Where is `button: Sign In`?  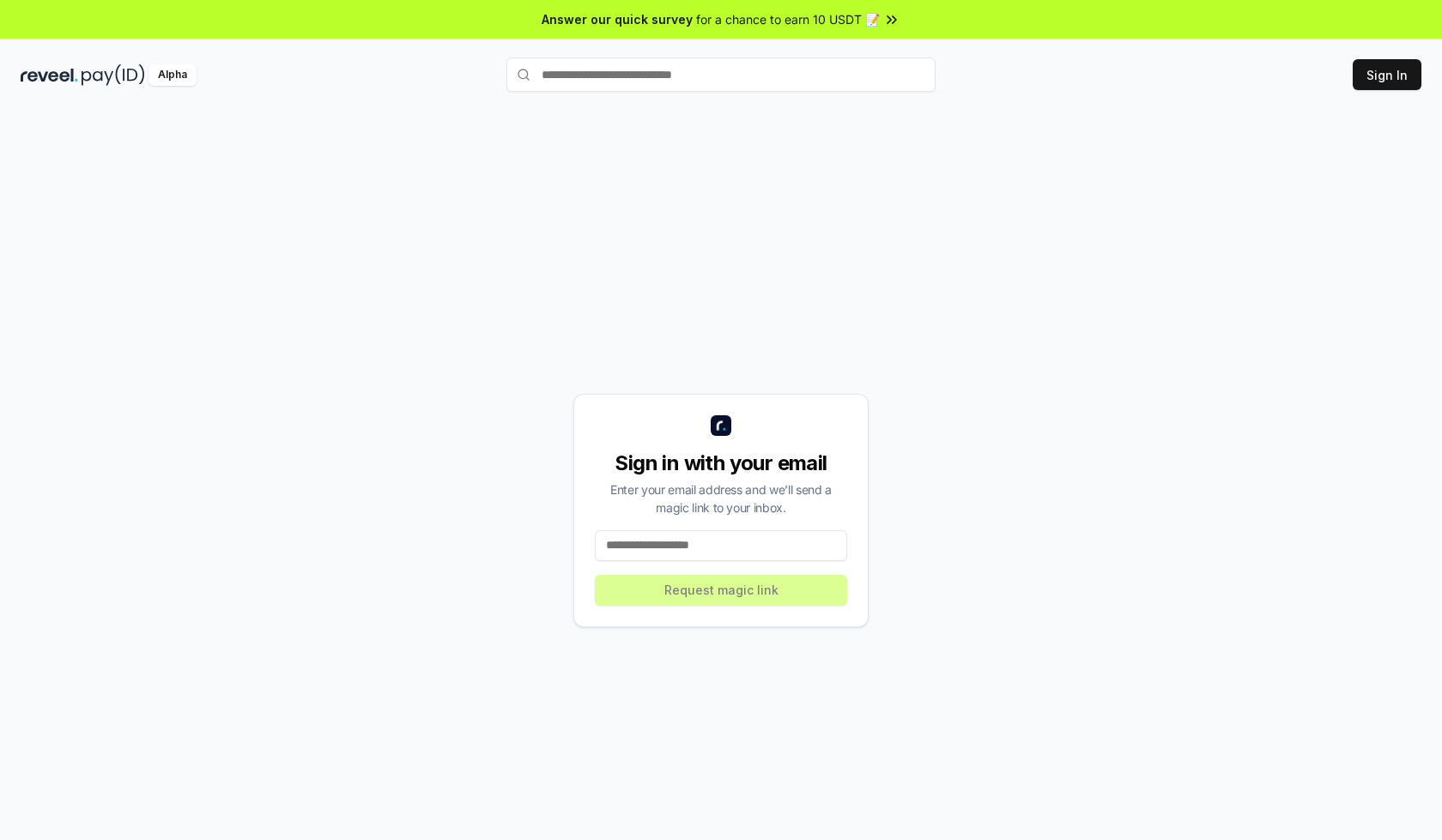 button: Sign In is located at coordinates (1387, 75).